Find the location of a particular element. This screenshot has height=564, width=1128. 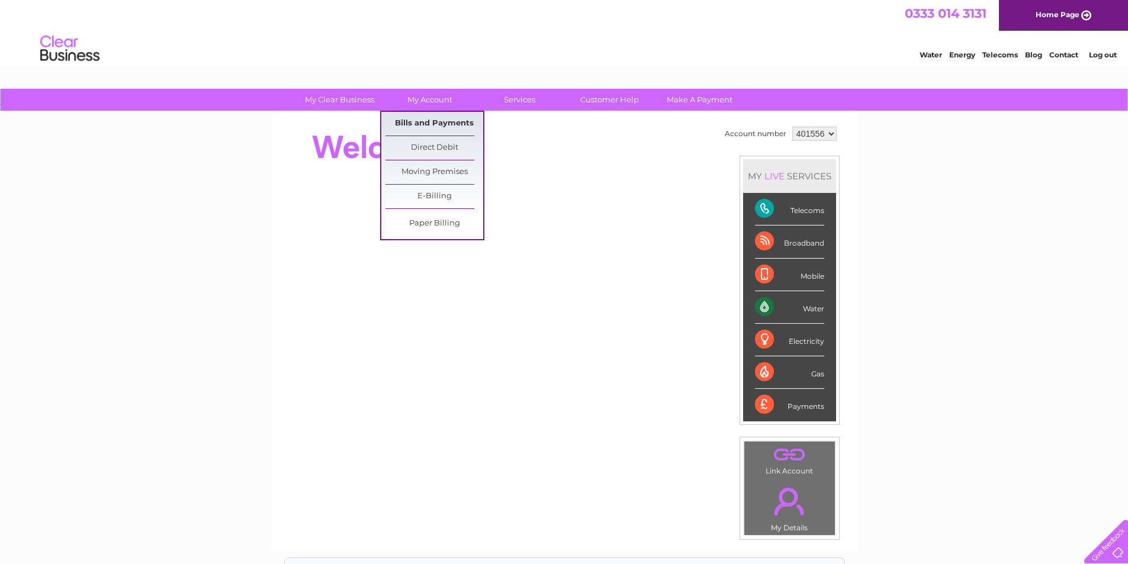

a: Services is located at coordinates (519, 99).